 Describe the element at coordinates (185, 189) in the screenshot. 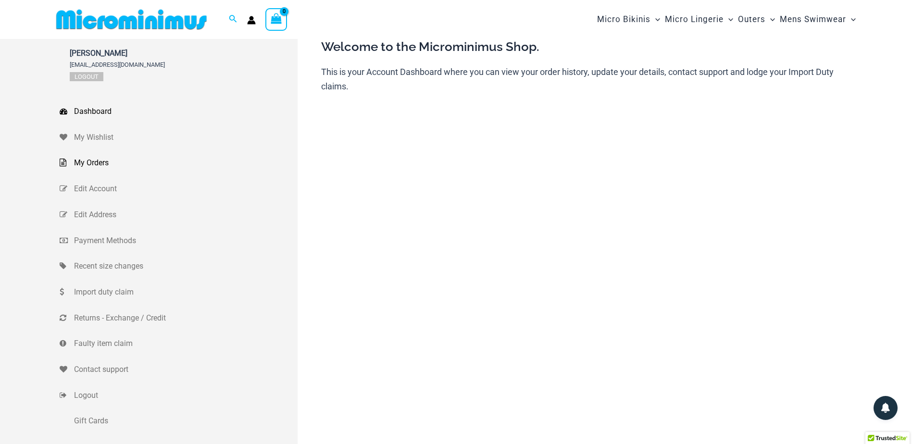

I see `span: Edit Account` at that location.